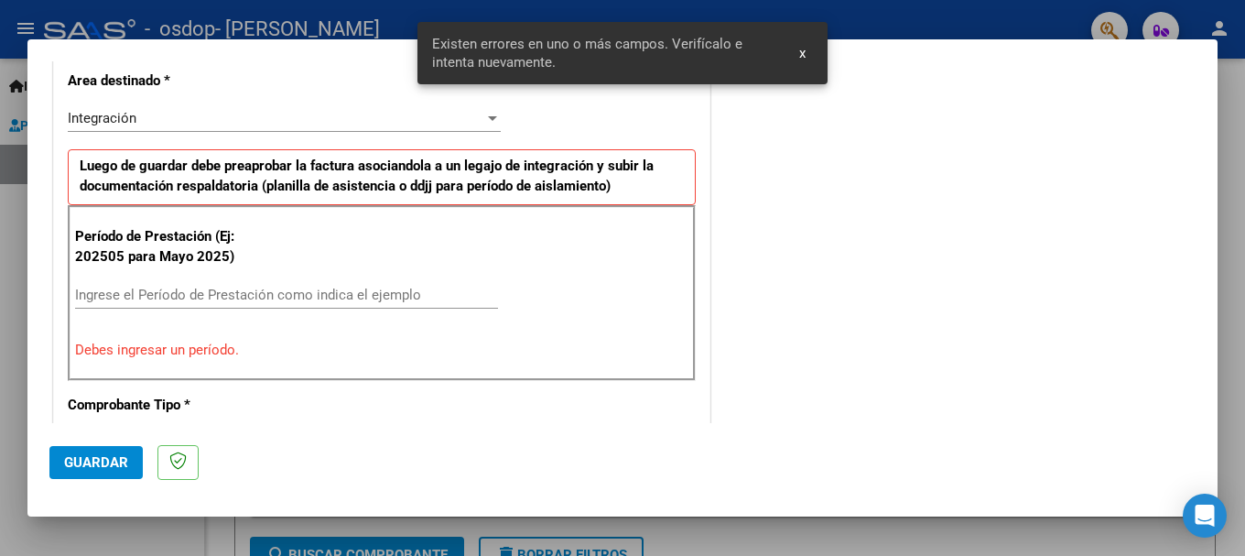 The image size is (1245, 556). Describe the element at coordinates (605, 53) in the screenshot. I see `span: Existen errores en uno o más campos. Verifícalo e intenta nuevamente.` at that location.